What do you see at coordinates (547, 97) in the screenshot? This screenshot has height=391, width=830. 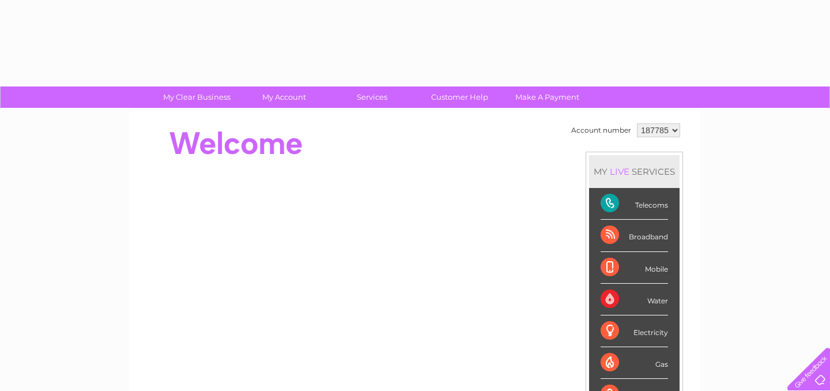 I see `a: Make A Payment` at bounding box center [547, 97].